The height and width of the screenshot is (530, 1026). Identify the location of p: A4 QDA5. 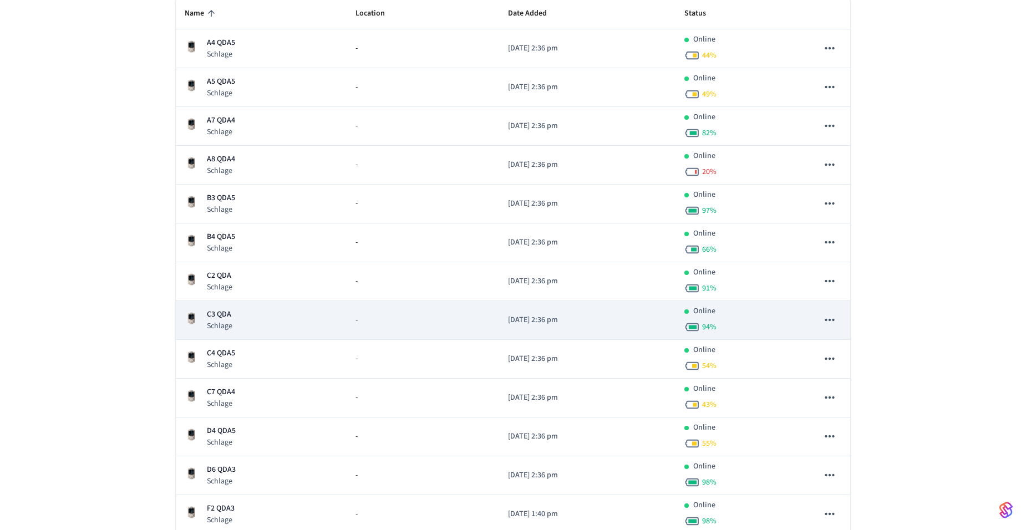
(221, 43).